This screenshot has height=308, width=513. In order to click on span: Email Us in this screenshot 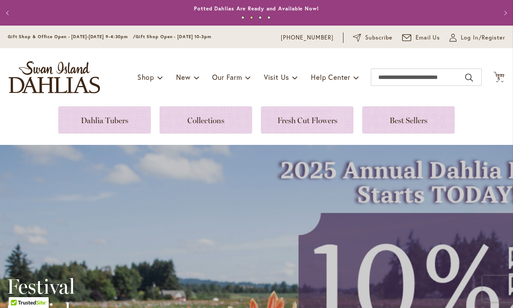, I will do `click(427, 38)`.